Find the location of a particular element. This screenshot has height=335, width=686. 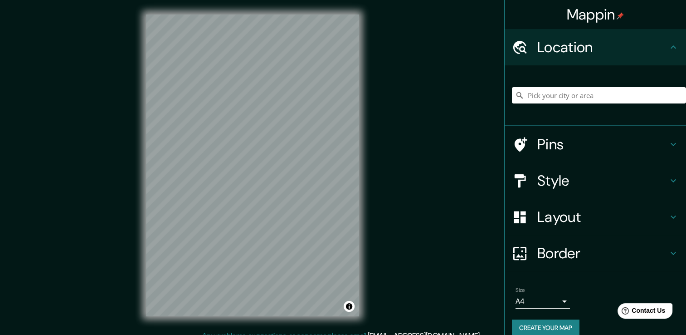

div: Style is located at coordinates (596, 181).